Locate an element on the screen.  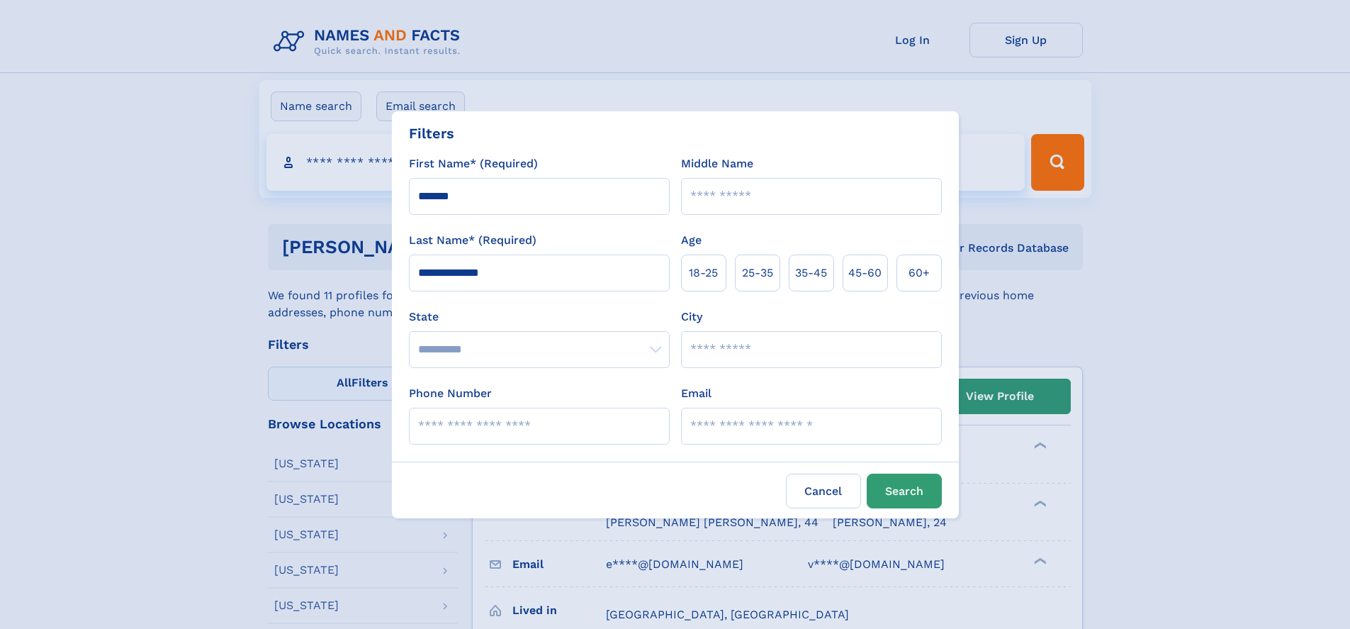
label: Phone Number is located at coordinates (450, 393).